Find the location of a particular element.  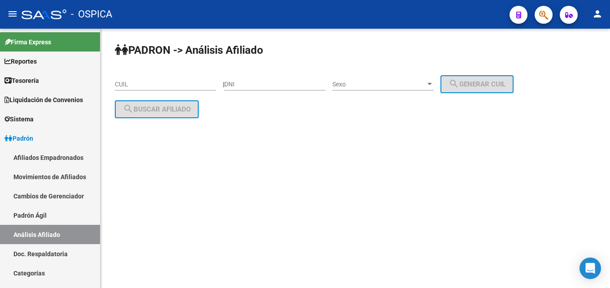

span: Generar CUIL is located at coordinates (476, 84).